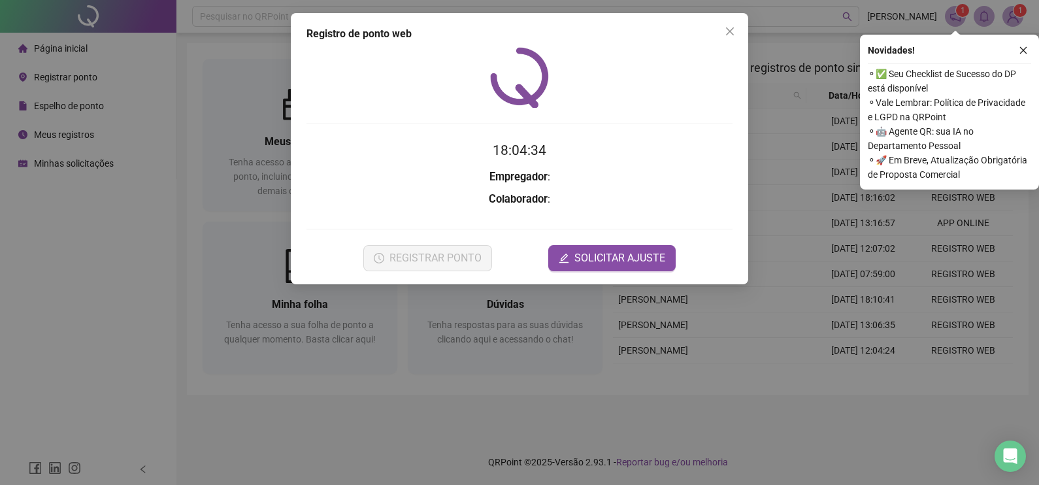  I want to click on button: editSOLICITAR AJUSTE, so click(612, 258).